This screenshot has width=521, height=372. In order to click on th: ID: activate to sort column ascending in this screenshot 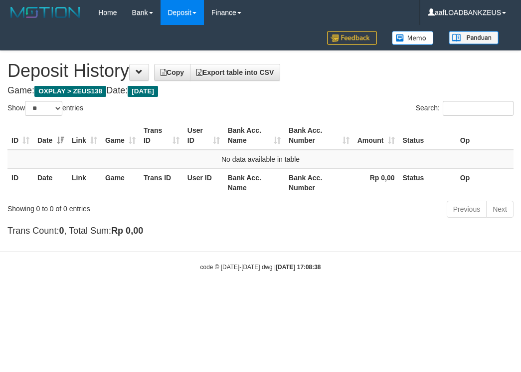, I will do `click(20, 135)`.